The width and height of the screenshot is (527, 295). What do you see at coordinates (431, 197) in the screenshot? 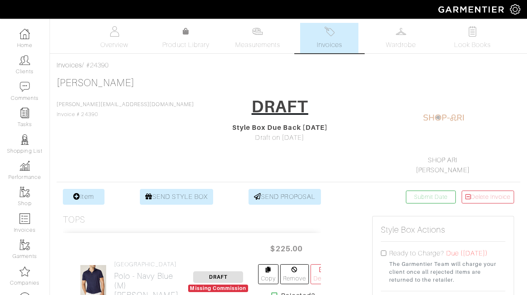
I see `a: Submit Date` at bounding box center [431, 197].